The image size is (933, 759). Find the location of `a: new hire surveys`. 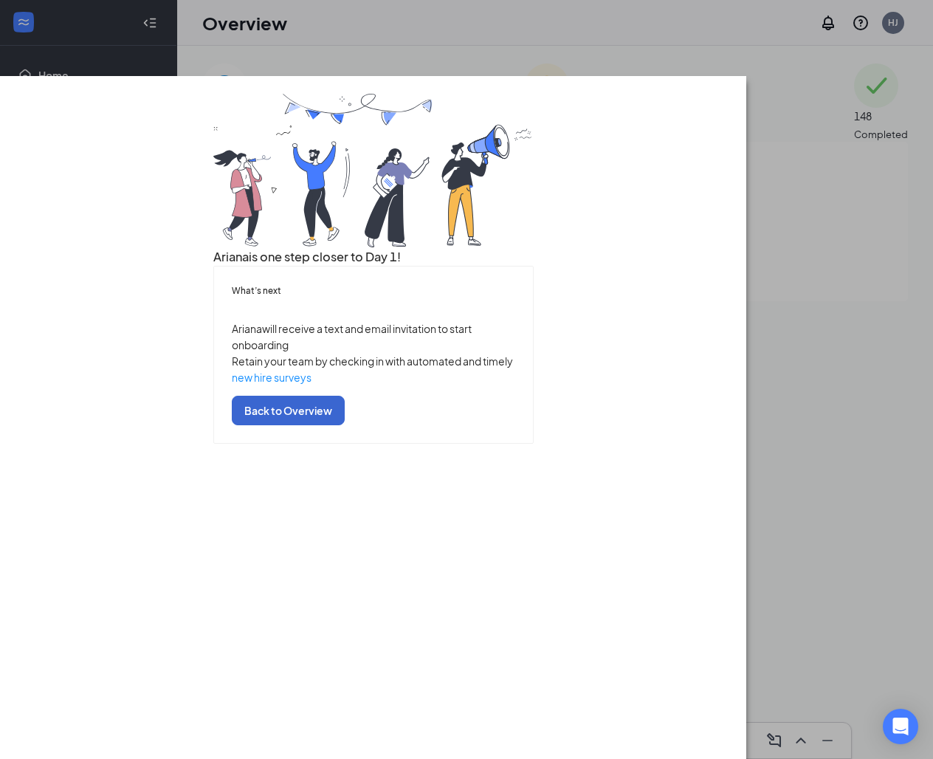

a: new hire surveys is located at coordinates (272, 377).